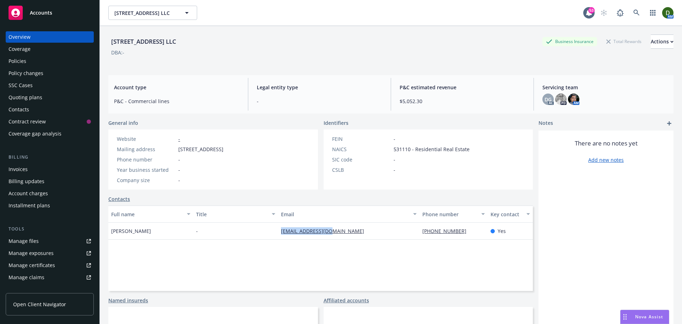  What do you see at coordinates (236, 214) in the screenshot?
I see `button: Title` at bounding box center [236, 214].